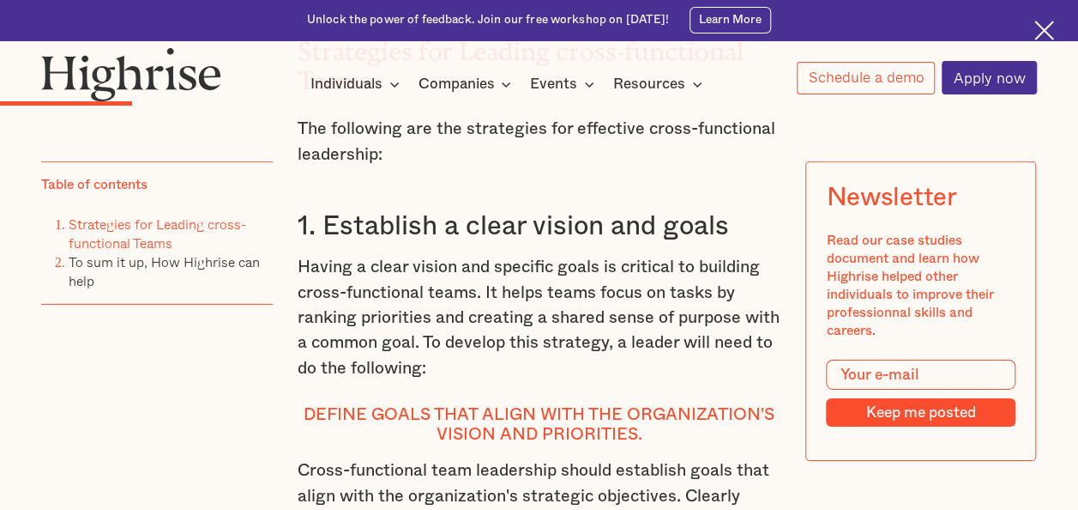 The height and width of the screenshot is (510, 1078). I want to click on h3: 1. Establish a clear vision and goals, so click(540, 226).